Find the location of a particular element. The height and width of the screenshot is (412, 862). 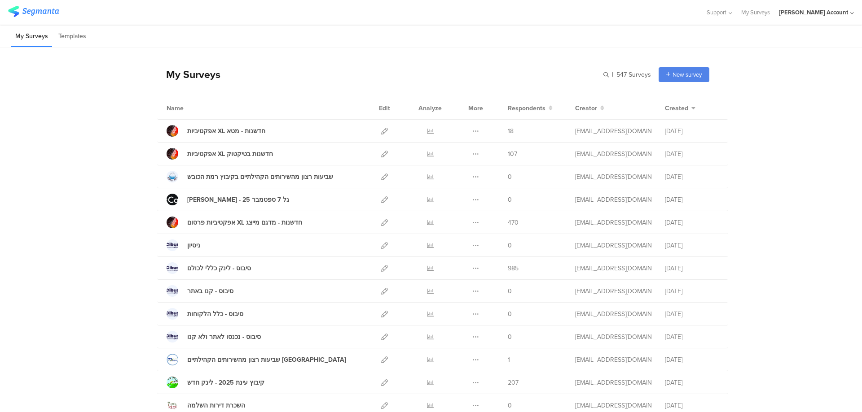

a: סיבוס - לינק כללי לכולם is located at coordinates (209, 268).